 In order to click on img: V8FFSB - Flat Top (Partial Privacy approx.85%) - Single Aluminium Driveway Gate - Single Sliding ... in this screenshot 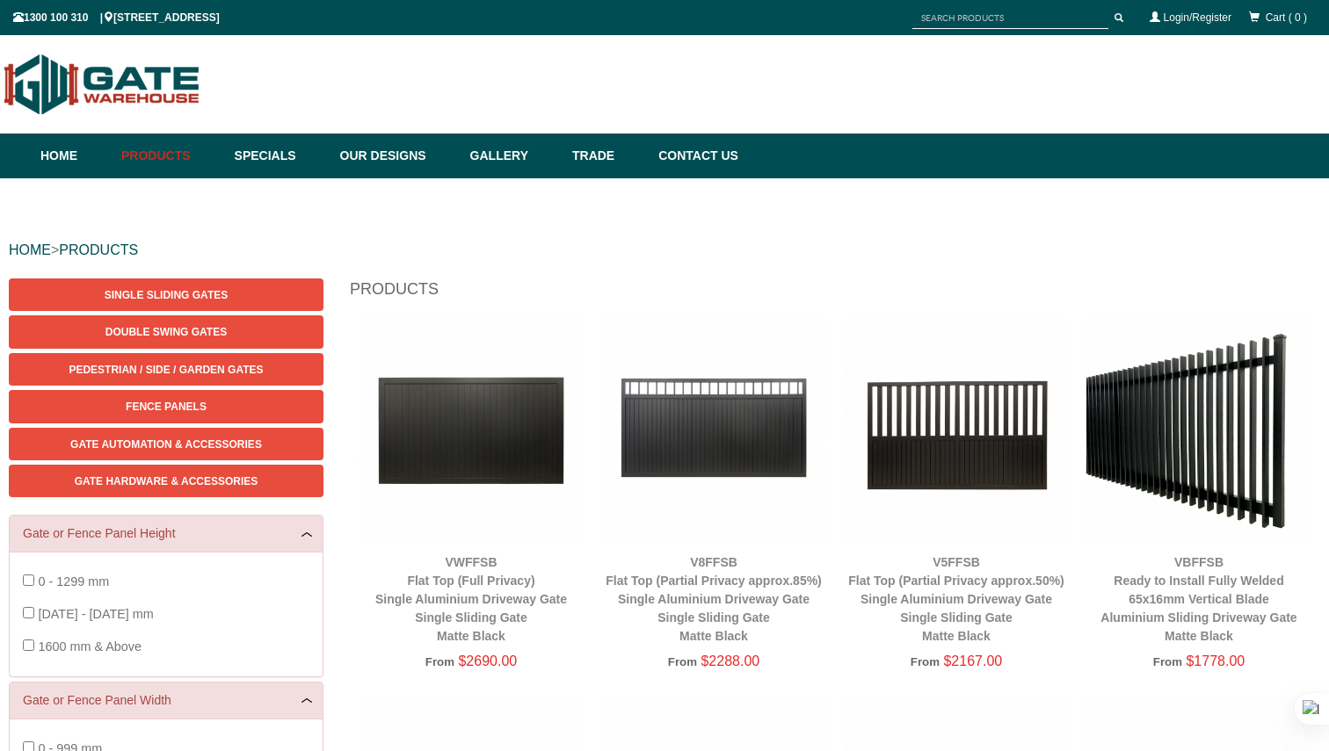, I will do `click(714, 431)`.